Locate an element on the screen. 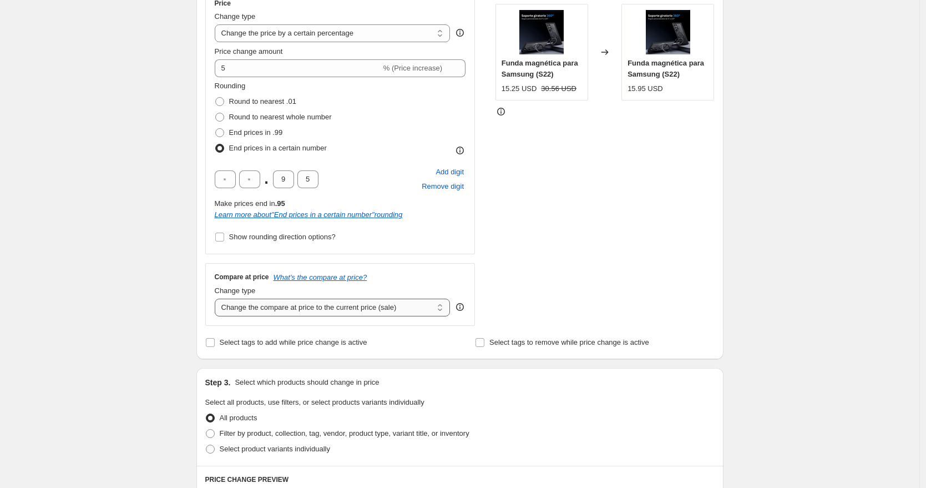 The image size is (926, 488). span: Price change amount is located at coordinates (249, 51).